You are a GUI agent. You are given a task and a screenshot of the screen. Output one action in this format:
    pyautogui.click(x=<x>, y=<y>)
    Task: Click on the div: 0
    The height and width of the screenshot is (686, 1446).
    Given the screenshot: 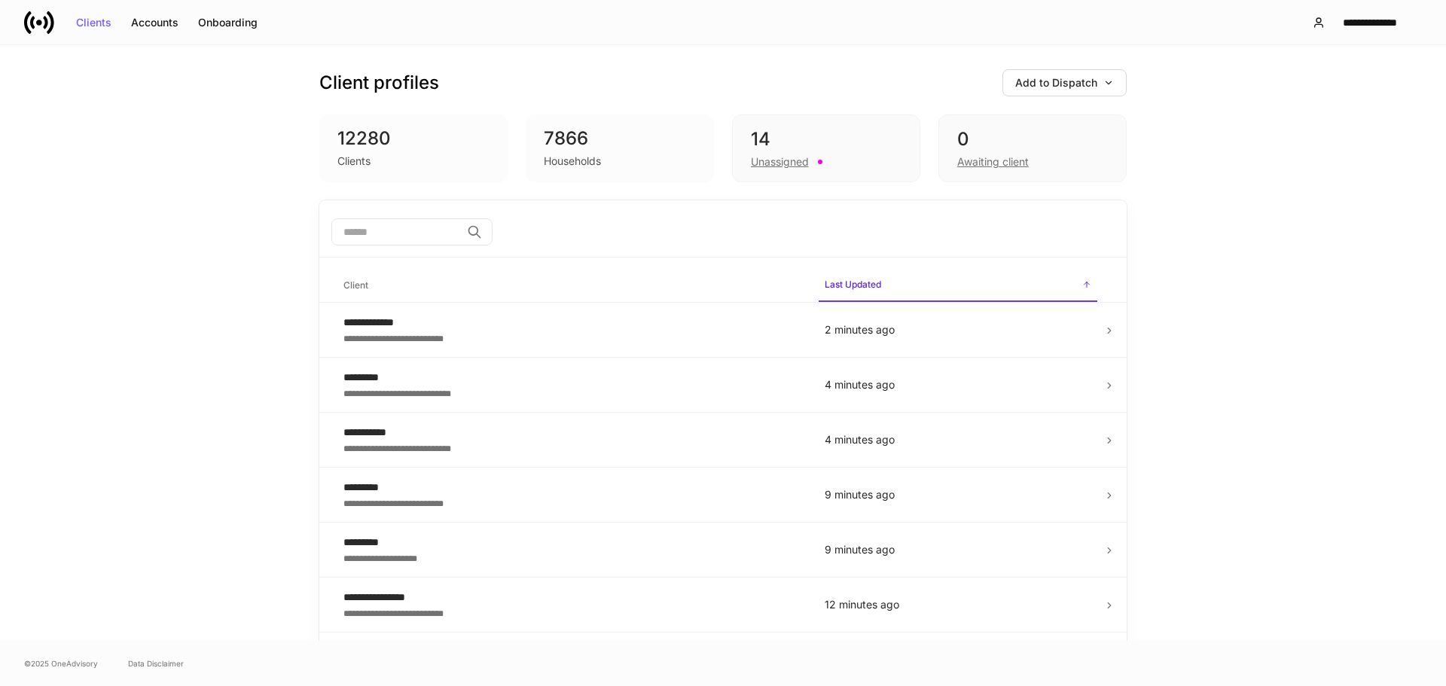 What is the action you would take?
    pyautogui.click(x=1032, y=139)
    